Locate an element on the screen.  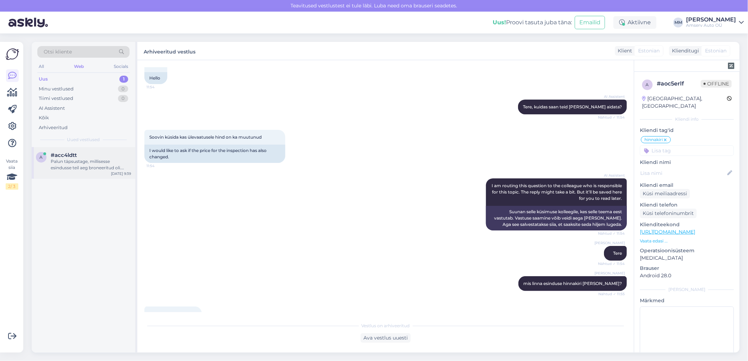
div: 2 / 3 is located at coordinates (12, 187).